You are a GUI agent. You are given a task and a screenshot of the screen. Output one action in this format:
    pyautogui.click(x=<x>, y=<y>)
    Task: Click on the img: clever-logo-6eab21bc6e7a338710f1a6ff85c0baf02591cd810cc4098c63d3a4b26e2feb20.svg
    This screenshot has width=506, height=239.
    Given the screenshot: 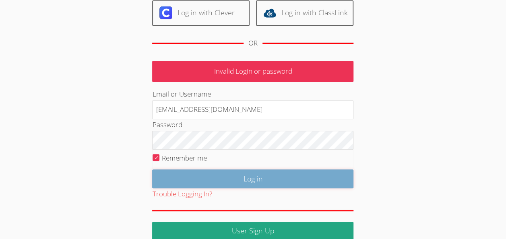 What is the action you would take?
    pyautogui.click(x=166, y=13)
    